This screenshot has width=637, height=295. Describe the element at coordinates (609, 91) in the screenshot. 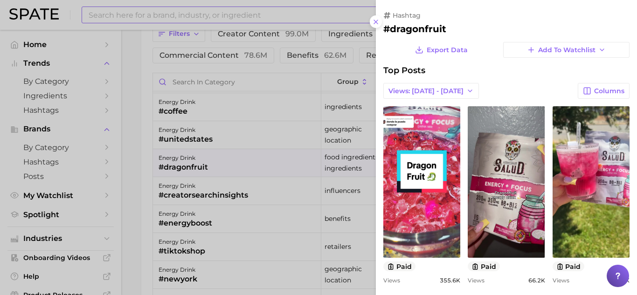

I see `span: Columns` at that location.